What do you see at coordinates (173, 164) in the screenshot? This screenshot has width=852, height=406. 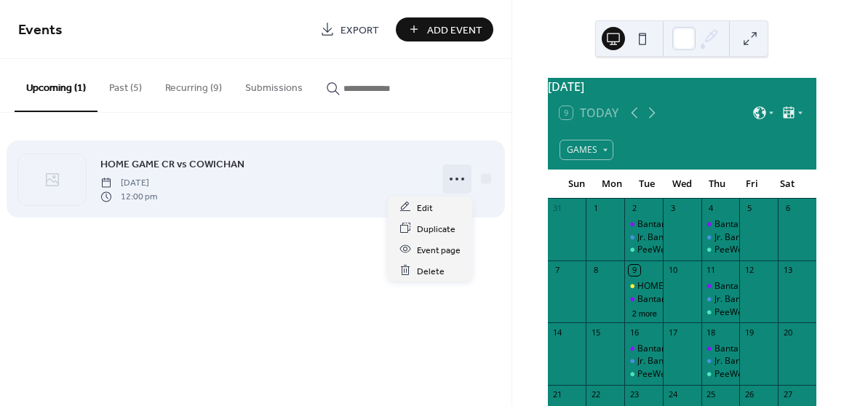 I see `a: HOME GAME CR vs COWICHAN` at bounding box center [173, 164].